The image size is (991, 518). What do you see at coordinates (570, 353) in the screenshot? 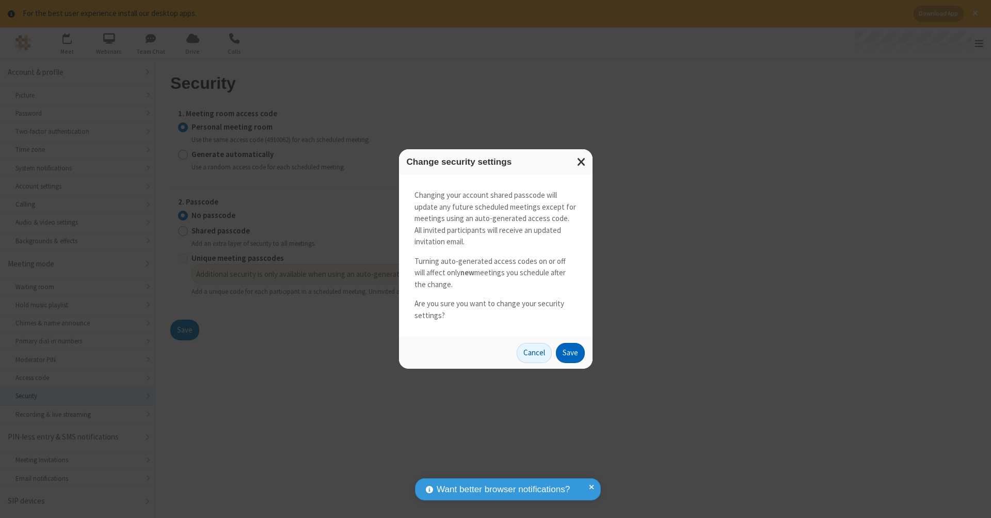
I see `button: Save` at bounding box center [570, 353].